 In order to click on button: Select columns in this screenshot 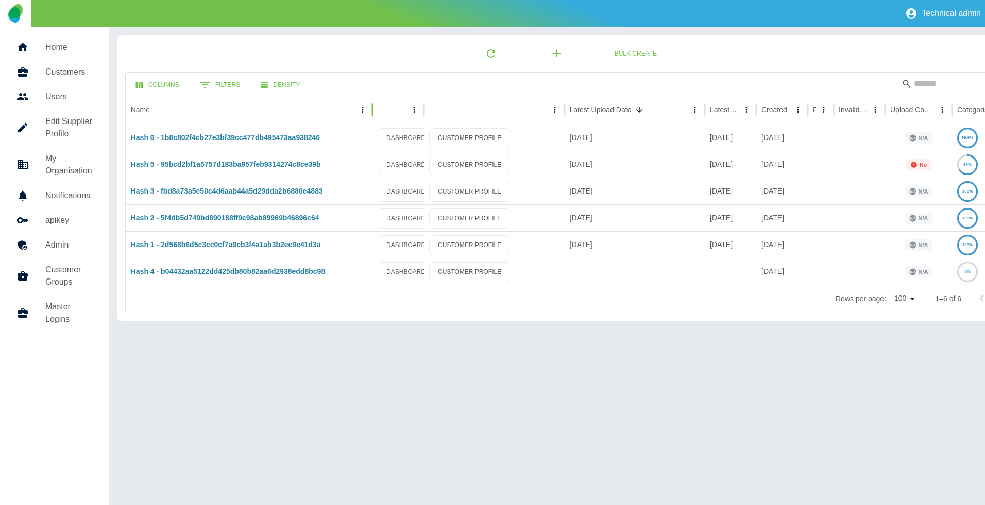, I will do `click(158, 85)`.